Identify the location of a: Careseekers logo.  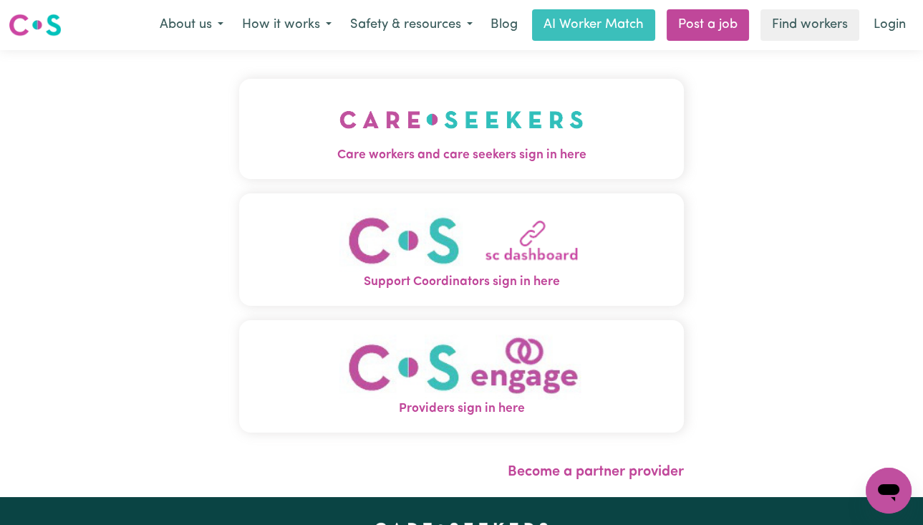
(35, 25).